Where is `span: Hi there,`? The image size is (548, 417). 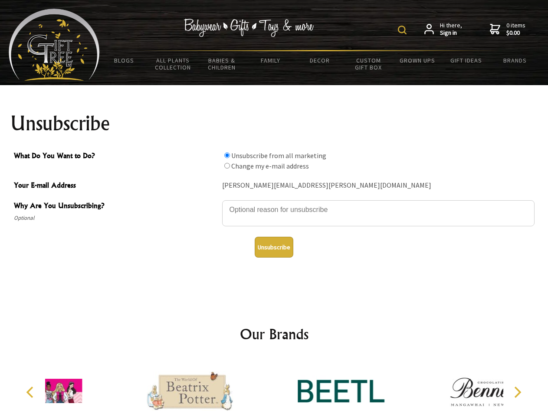
span: Hi there, is located at coordinates (451, 29).